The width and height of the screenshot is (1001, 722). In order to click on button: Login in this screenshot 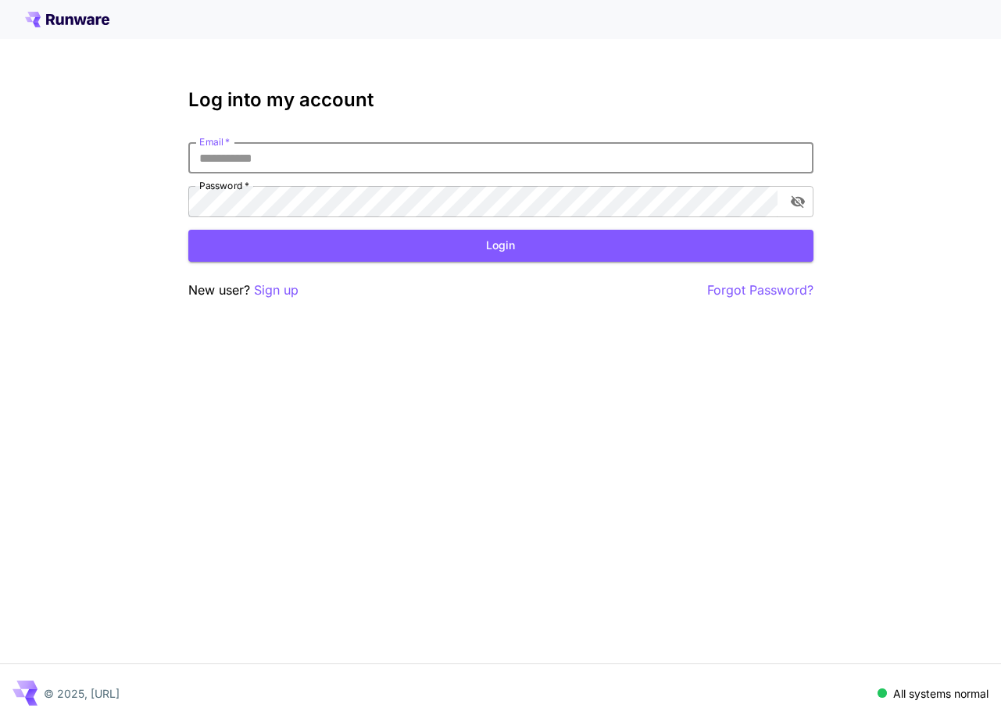, I will do `click(501, 245)`.